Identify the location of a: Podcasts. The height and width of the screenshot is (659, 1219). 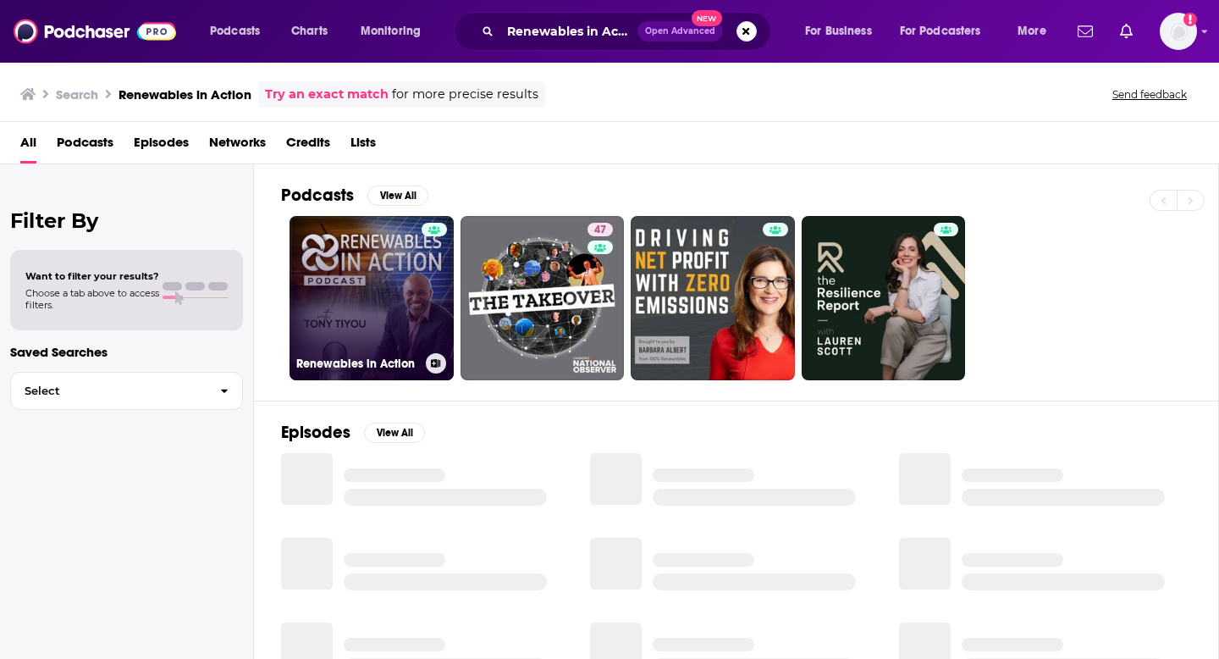
(85, 146).